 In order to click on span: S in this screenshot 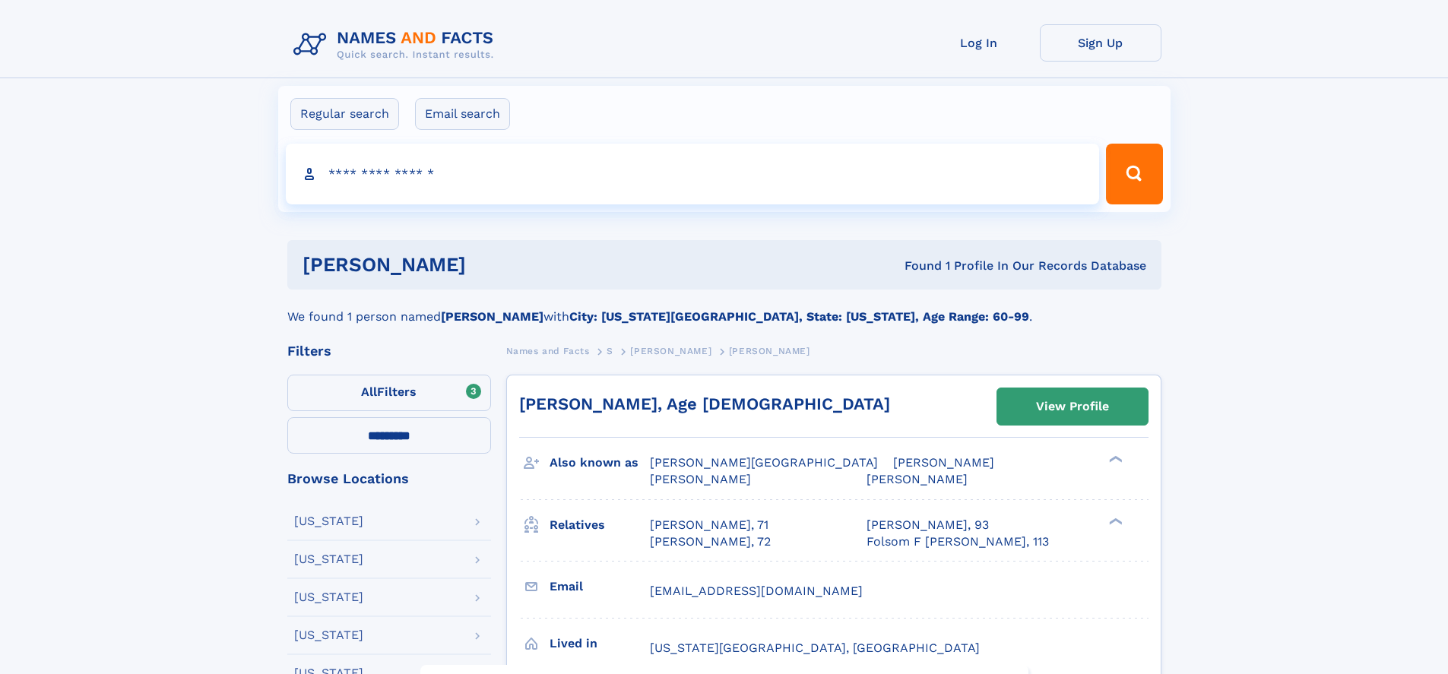, I will do `click(609, 351)`.